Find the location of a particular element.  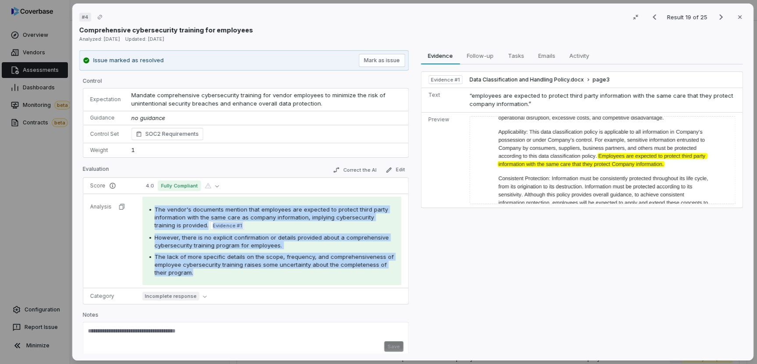

button: Correct the AI is located at coordinates (354, 170).